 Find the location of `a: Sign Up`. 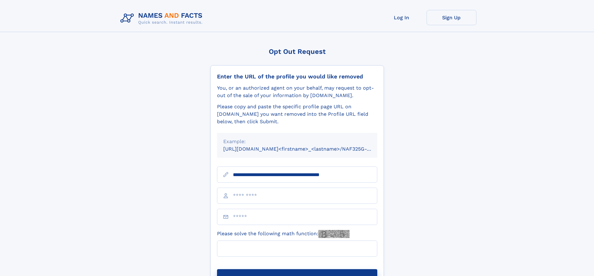

a: Sign Up is located at coordinates (451, 17).